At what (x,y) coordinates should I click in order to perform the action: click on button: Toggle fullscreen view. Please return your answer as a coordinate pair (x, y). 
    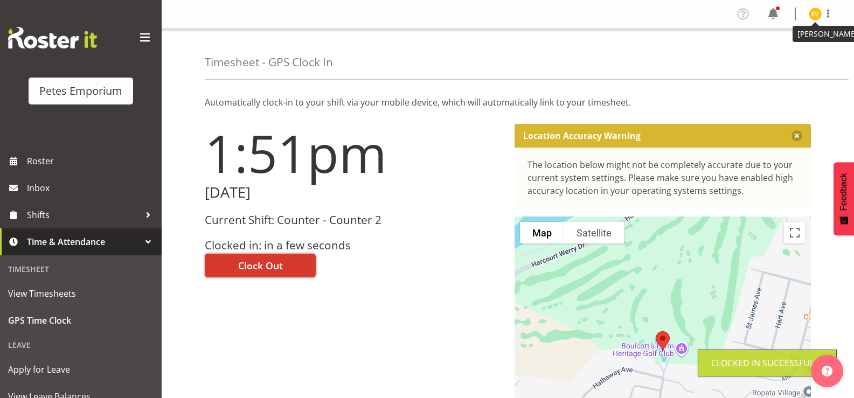
    Looking at the image, I should click on (795, 233).